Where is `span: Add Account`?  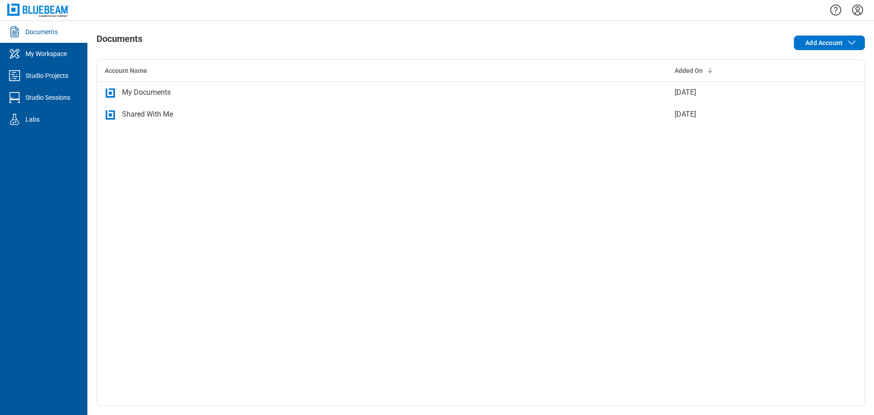
span: Add Account is located at coordinates (824, 43).